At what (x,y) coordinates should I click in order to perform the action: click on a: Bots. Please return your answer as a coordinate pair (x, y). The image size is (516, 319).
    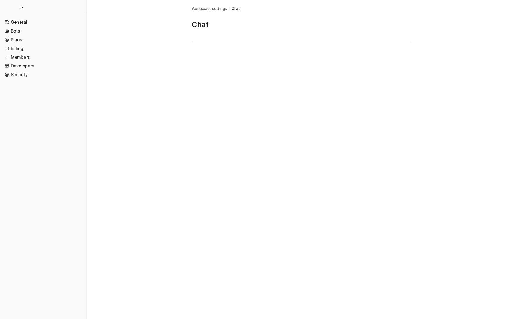
    Looking at the image, I should click on (43, 31).